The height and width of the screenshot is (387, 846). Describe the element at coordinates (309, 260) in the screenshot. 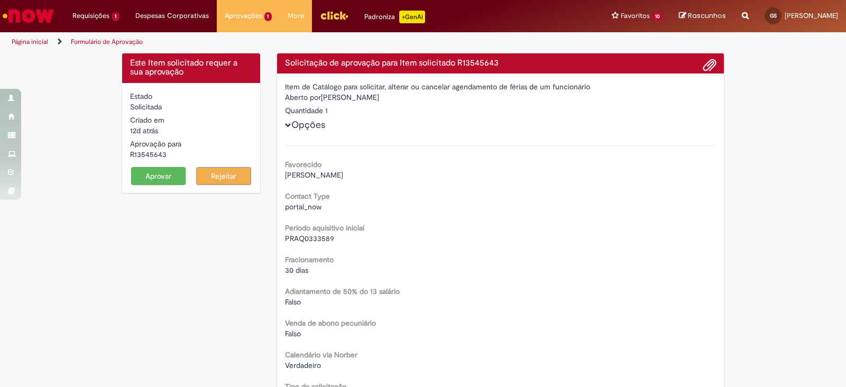

I see `b: Fracionamento` at that location.